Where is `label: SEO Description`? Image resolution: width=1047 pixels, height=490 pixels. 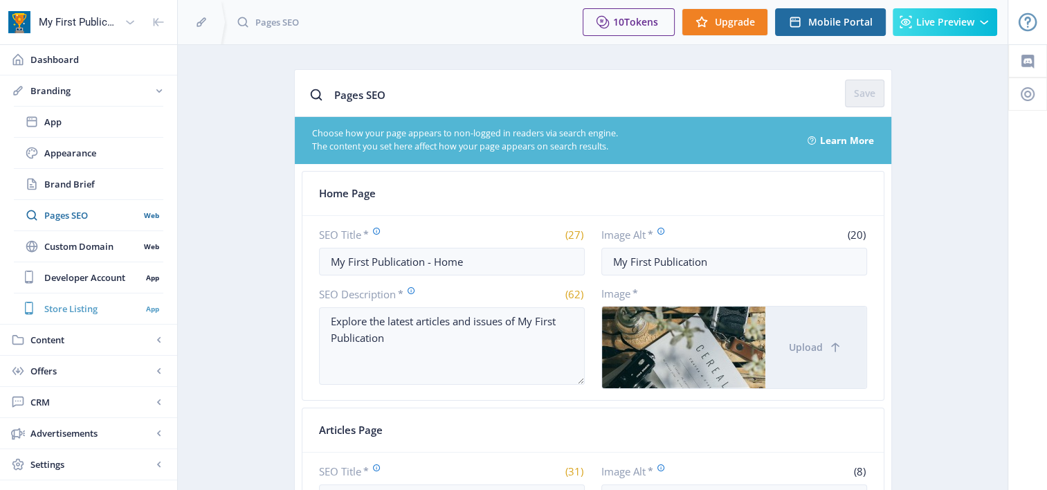 label: SEO Description is located at coordinates (383, 294).